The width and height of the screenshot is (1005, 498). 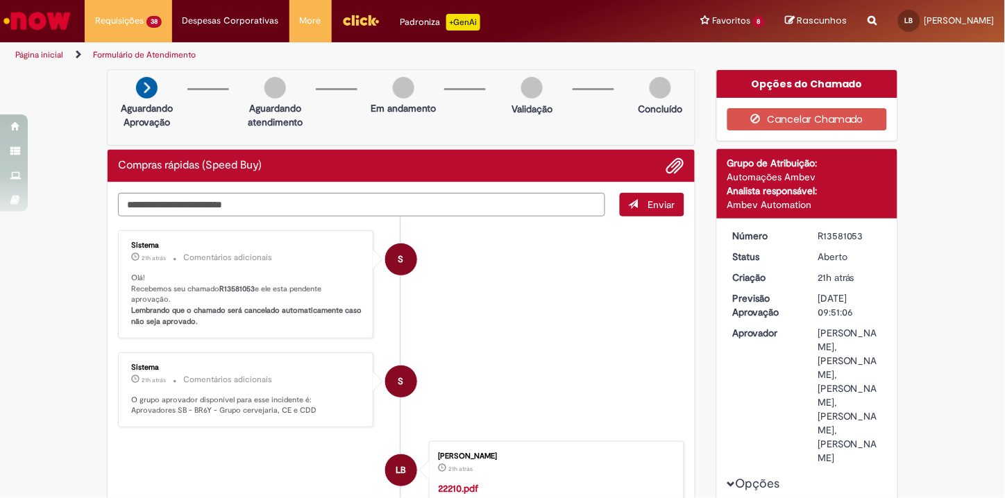 I want to click on dt: Previsão Aprovação, so click(x=765, y=305).